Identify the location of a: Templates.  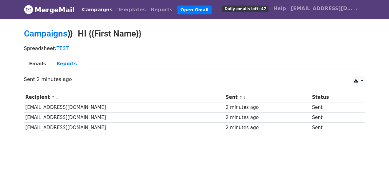
(132, 10).